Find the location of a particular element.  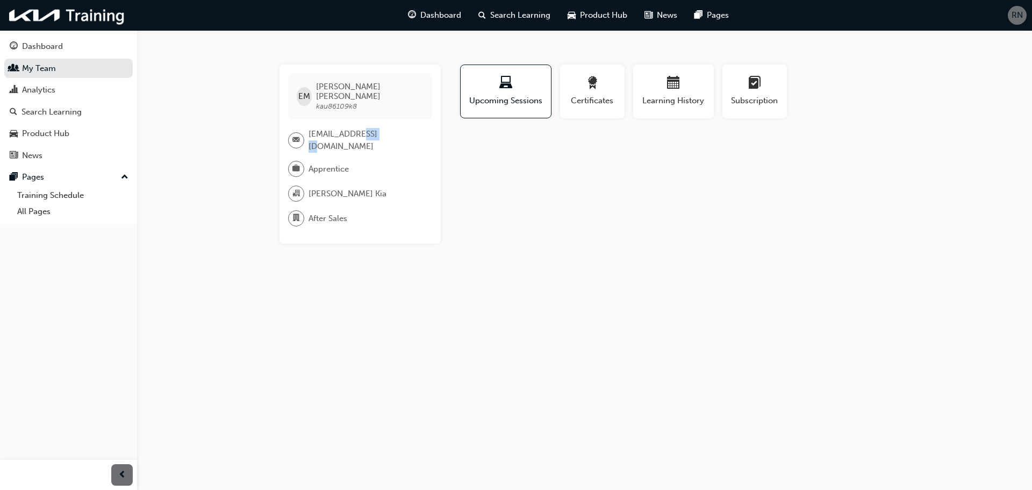

a: My Team is located at coordinates (68, 68).